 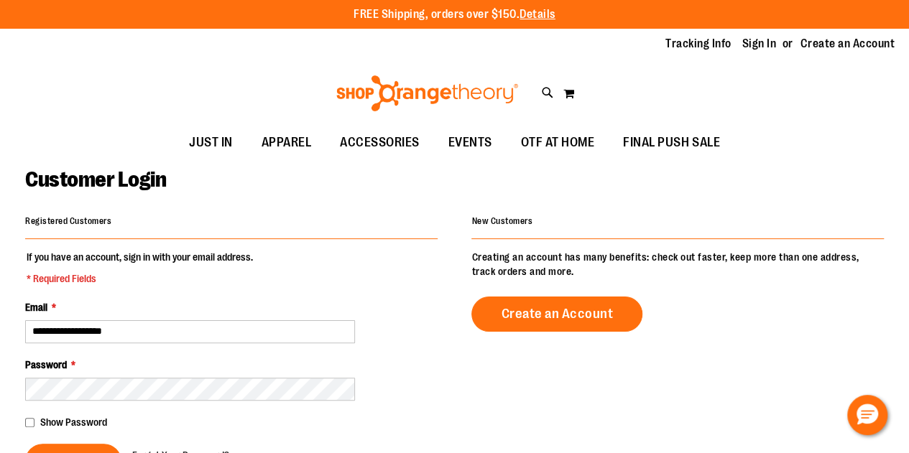 I want to click on span: Show Password, so click(x=73, y=423).